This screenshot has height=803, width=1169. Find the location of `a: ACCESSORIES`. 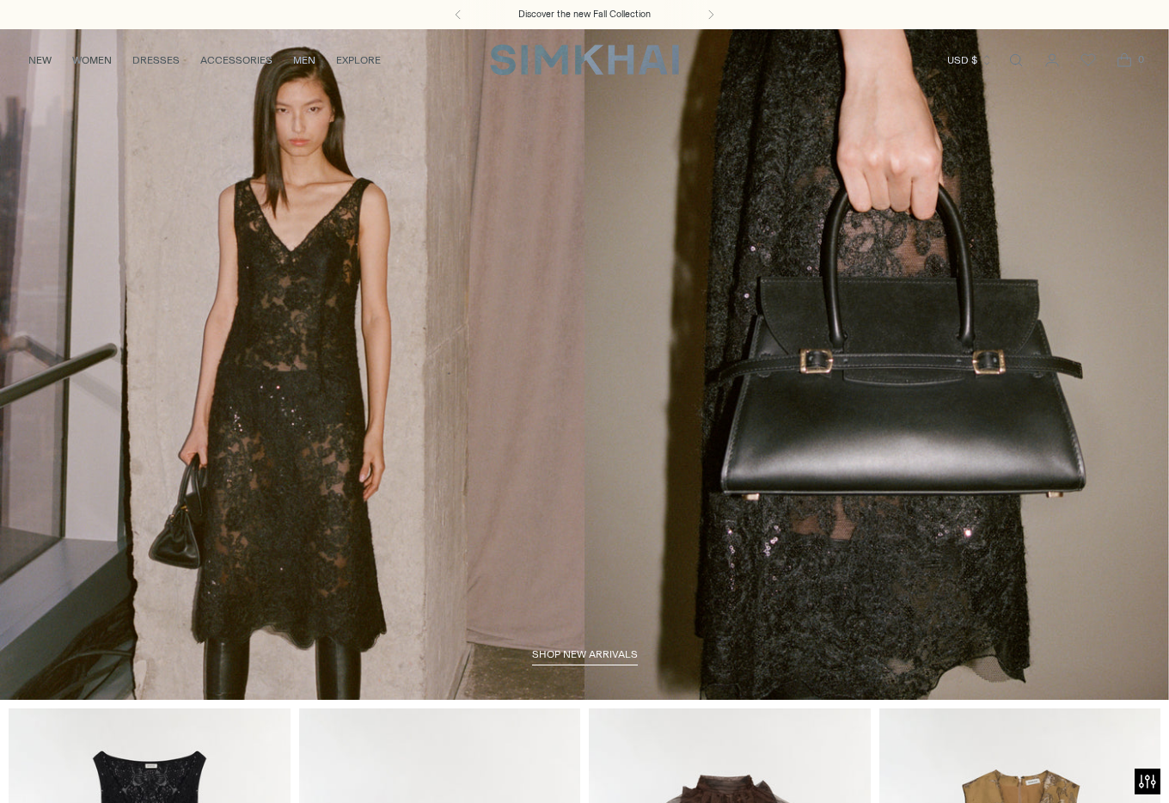

a: ACCESSORIES is located at coordinates (236, 60).